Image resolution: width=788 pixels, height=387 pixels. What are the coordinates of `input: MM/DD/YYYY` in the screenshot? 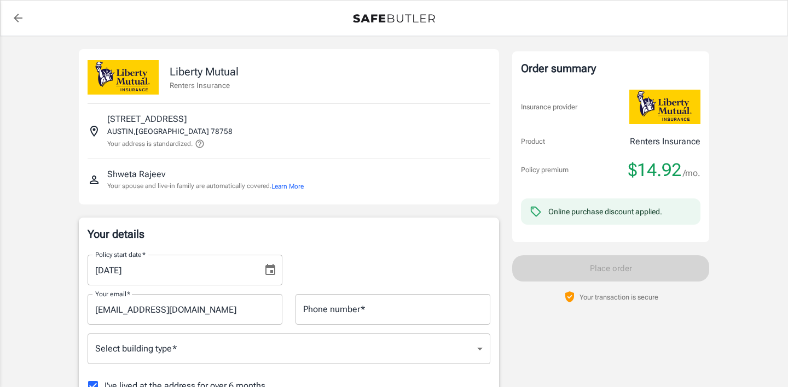 It's located at (171, 270).